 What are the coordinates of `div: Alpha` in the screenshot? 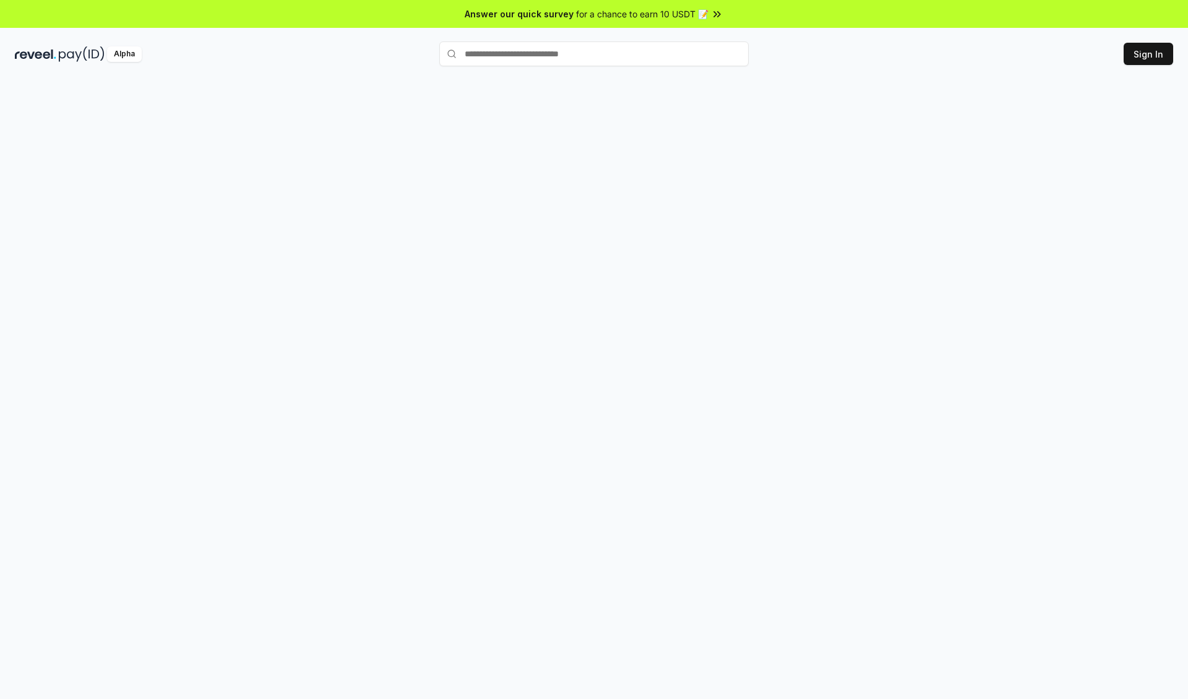 It's located at (124, 54).